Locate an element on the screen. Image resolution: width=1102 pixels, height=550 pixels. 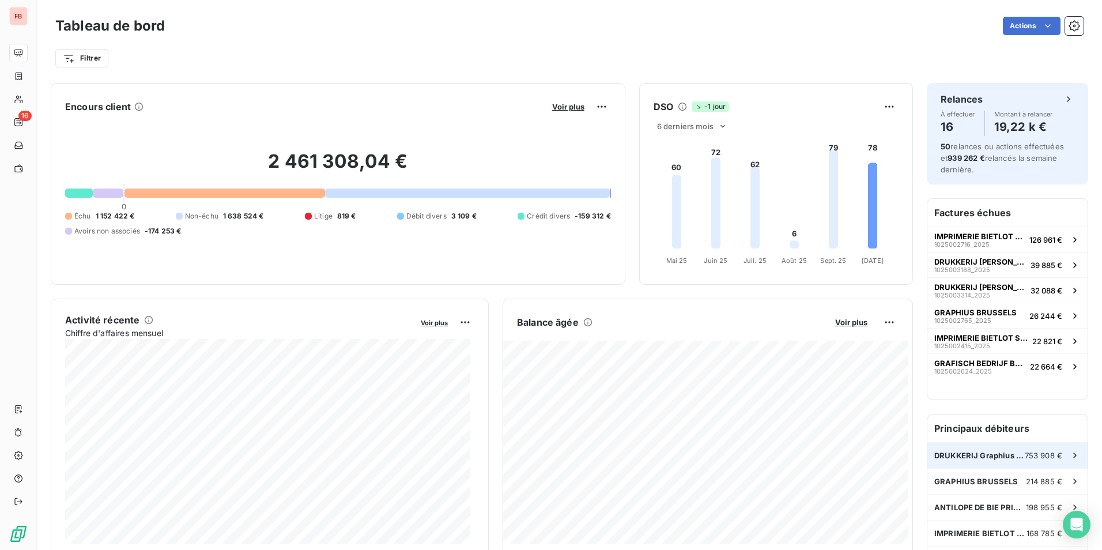
h6: DSO is located at coordinates (664, 107).